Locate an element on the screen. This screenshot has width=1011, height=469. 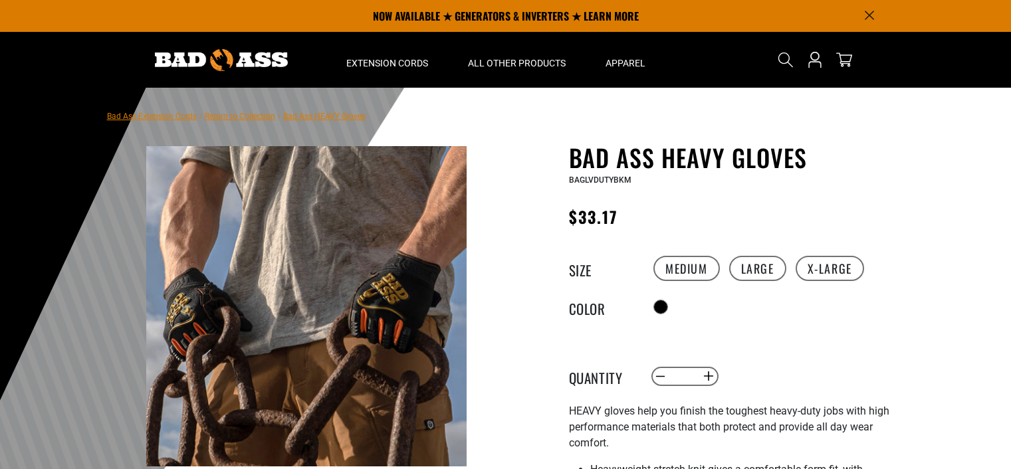
a: Bad Ass Extension Cords is located at coordinates (151, 116).